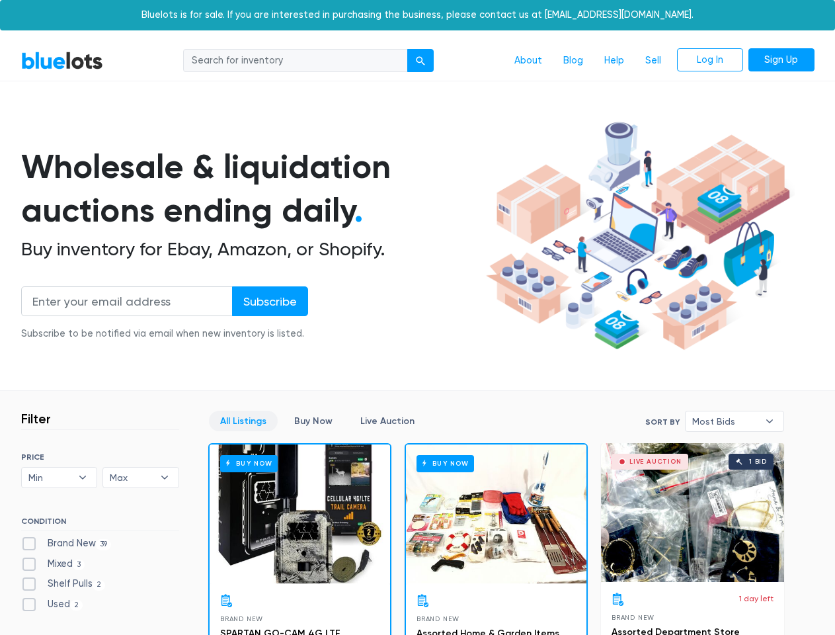 The width and height of the screenshot is (835, 635). I want to click on a: Sell, so click(653, 61).